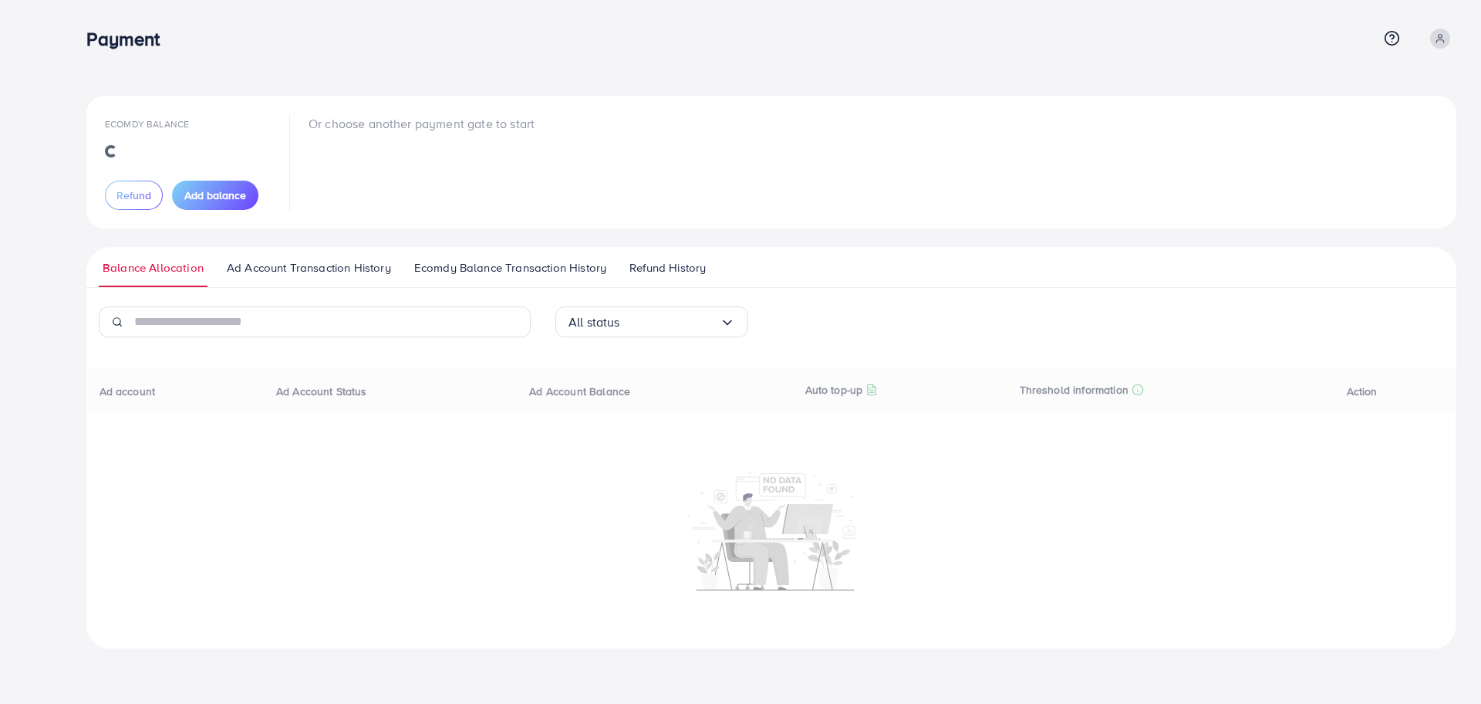  I want to click on p: Or choose another payment gate to start, so click(421, 123).